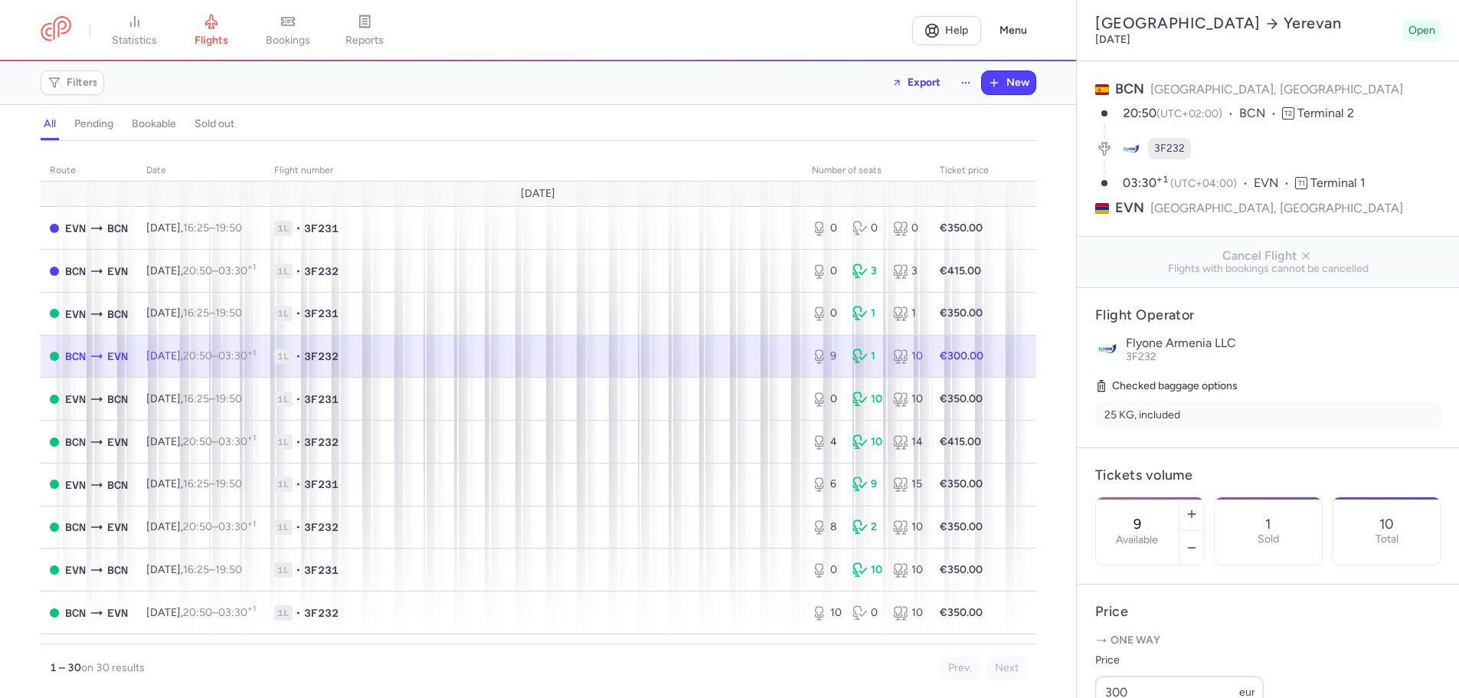 The image size is (1459, 698). Describe the element at coordinates (960, 668) in the screenshot. I see `button: Prev.` at that location.